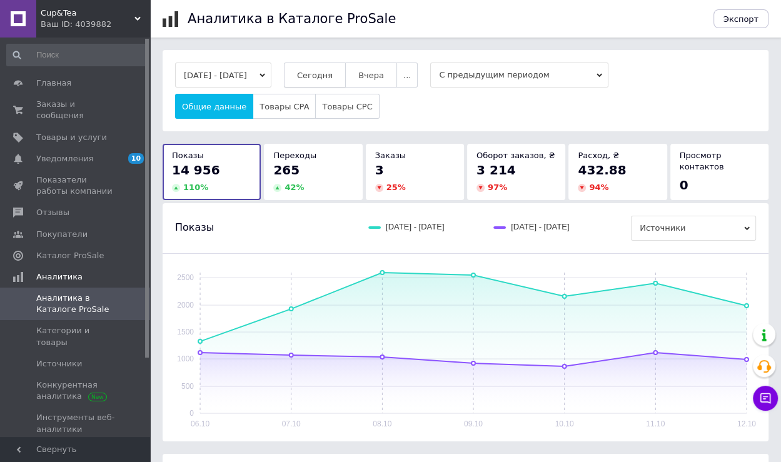 The width and height of the screenshot is (781, 462). What do you see at coordinates (196, 170) in the screenshot?
I see `span: 14 956` at bounding box center [196, 170].